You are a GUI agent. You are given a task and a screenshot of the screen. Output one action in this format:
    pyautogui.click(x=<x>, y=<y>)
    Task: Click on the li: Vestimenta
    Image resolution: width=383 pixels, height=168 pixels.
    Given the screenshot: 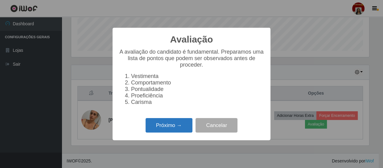 What is the action you would take?
    pyautogui.click(x=198, y=76)
    